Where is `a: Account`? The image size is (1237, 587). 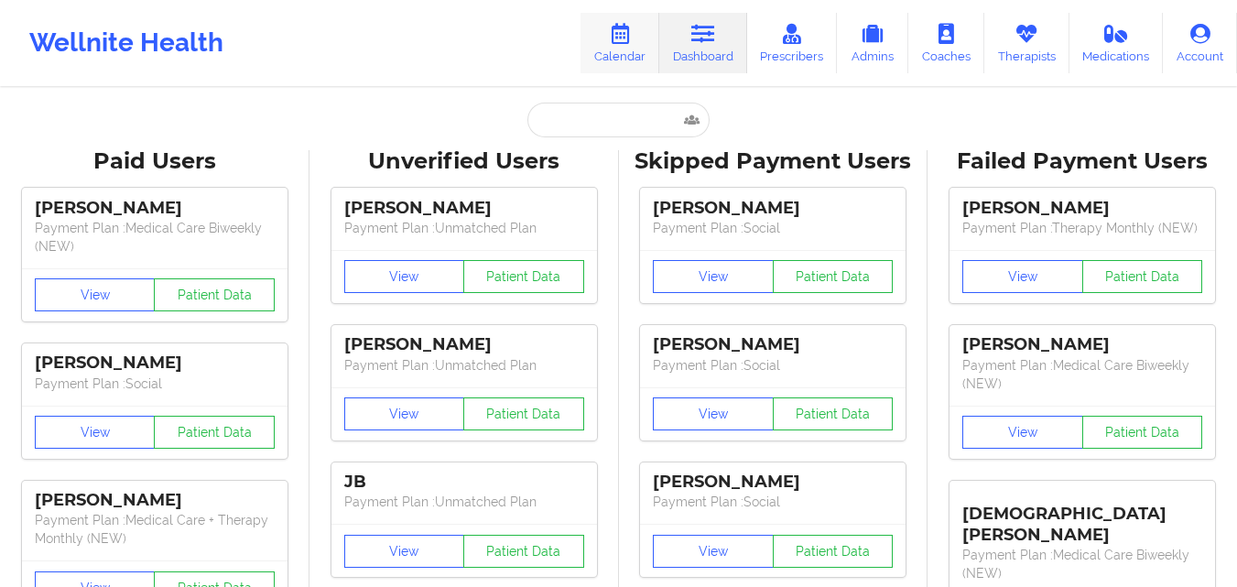 a: Account is located at coordinates (1199, 43).